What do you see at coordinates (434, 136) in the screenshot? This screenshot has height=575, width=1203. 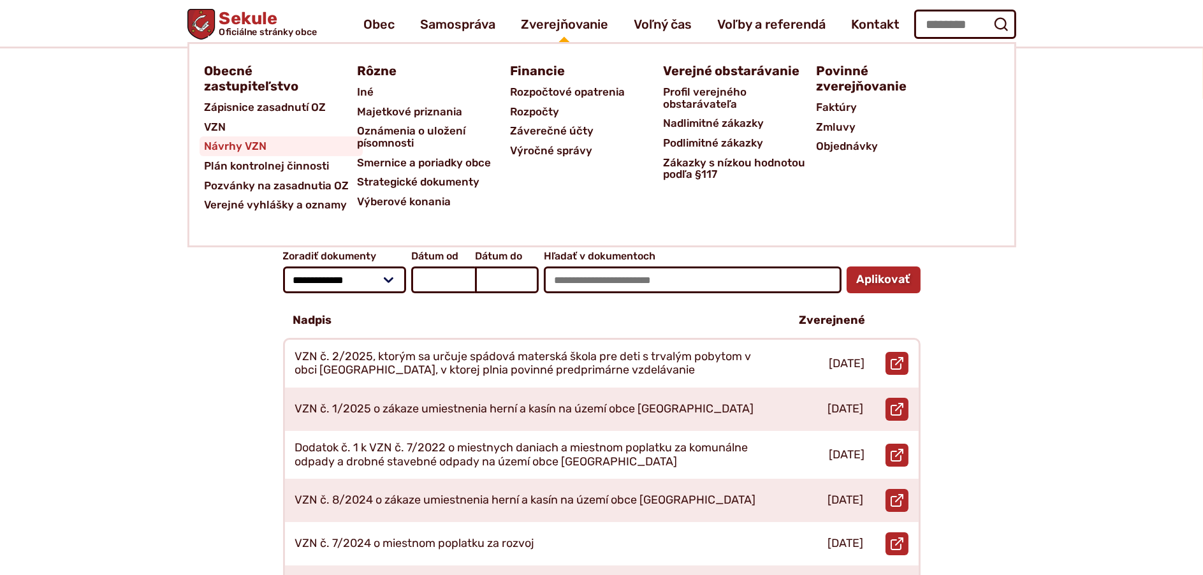 I see `a: Oznámenia o uložení písomnosti` at bounding box center [434, 136].